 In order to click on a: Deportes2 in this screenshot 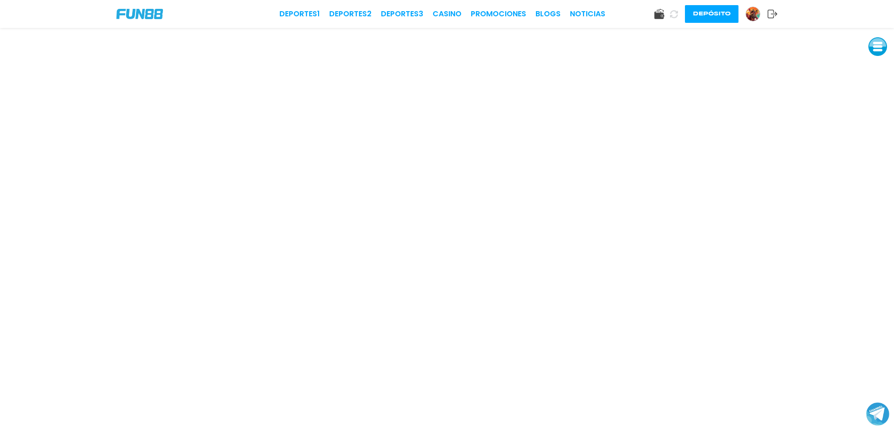, I will do `click(350, 14)`.